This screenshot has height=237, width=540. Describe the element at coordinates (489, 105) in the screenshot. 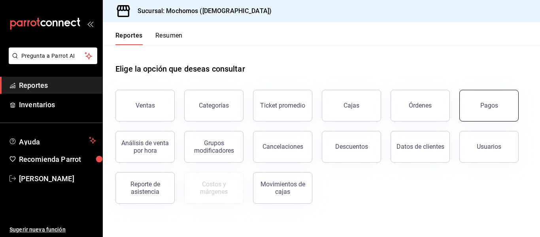

I see `div: Pagos` at that location.